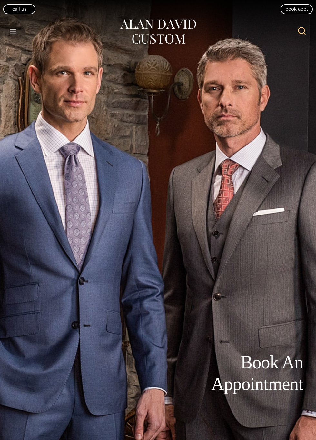  Describe the element at coordinates (230, 373) in the screenshot. I see `h1: Book An Appointment` at that location.